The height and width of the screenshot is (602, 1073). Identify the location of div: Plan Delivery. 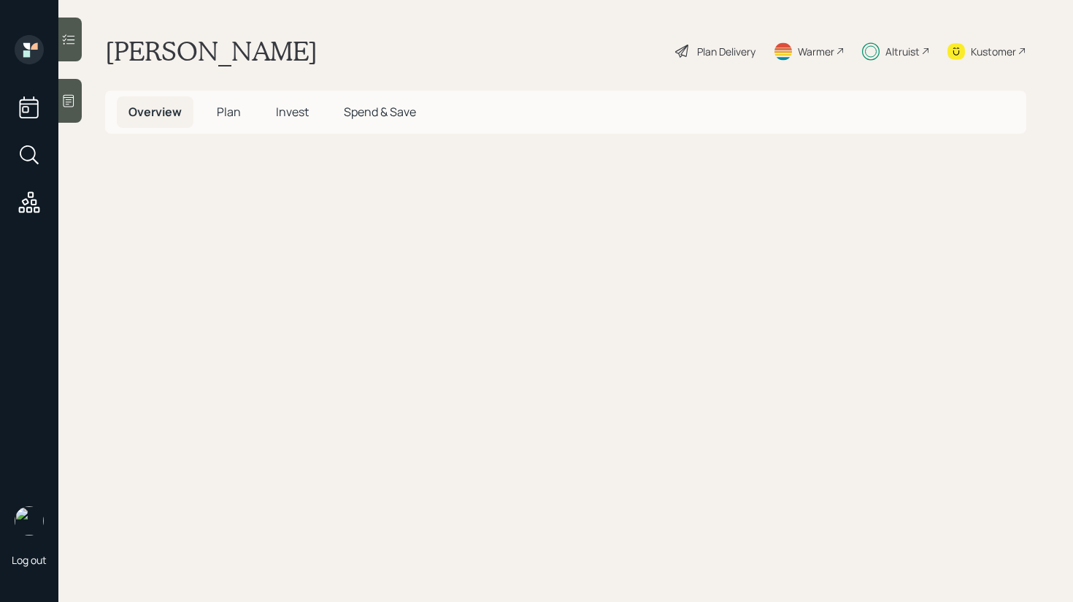
(726, 51).